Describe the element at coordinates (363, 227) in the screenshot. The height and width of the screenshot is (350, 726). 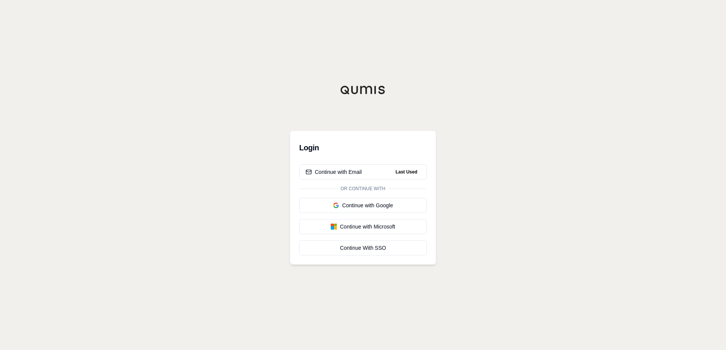
I see `button: Continue with Microsoft` at that location.